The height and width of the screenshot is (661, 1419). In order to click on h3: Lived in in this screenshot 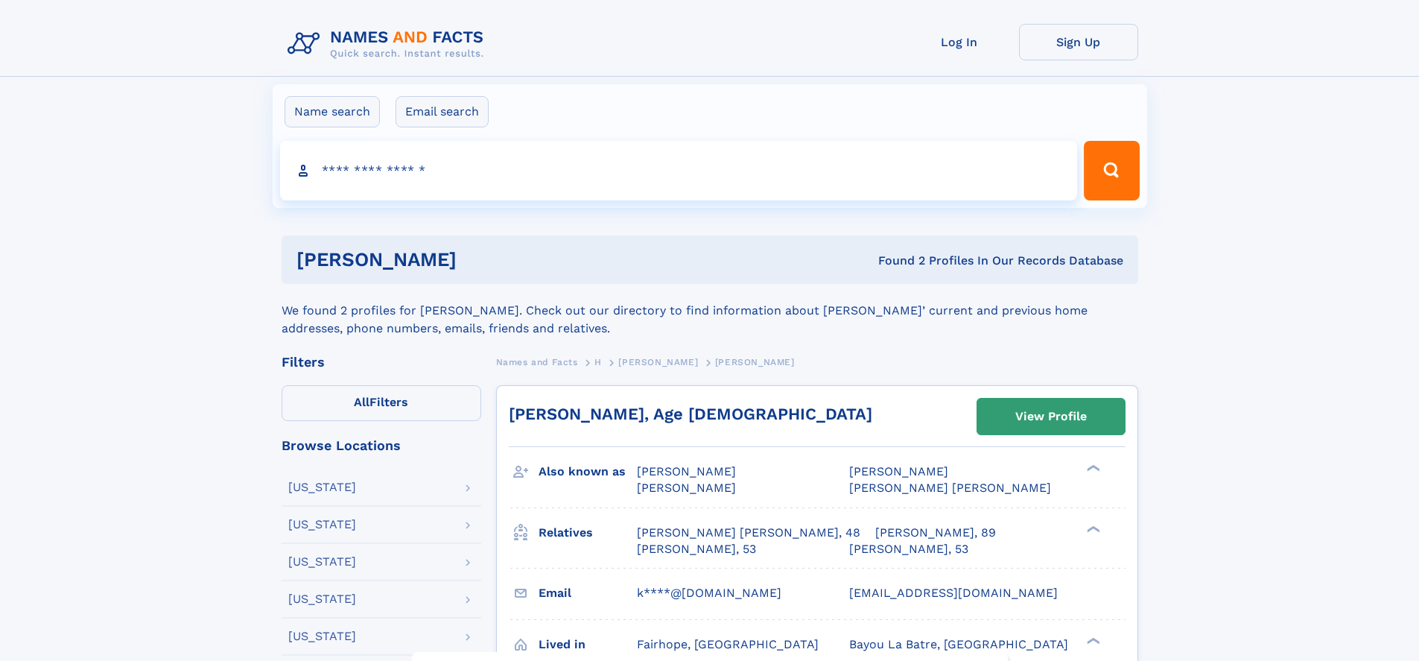, I will do `click(588, 644)`.